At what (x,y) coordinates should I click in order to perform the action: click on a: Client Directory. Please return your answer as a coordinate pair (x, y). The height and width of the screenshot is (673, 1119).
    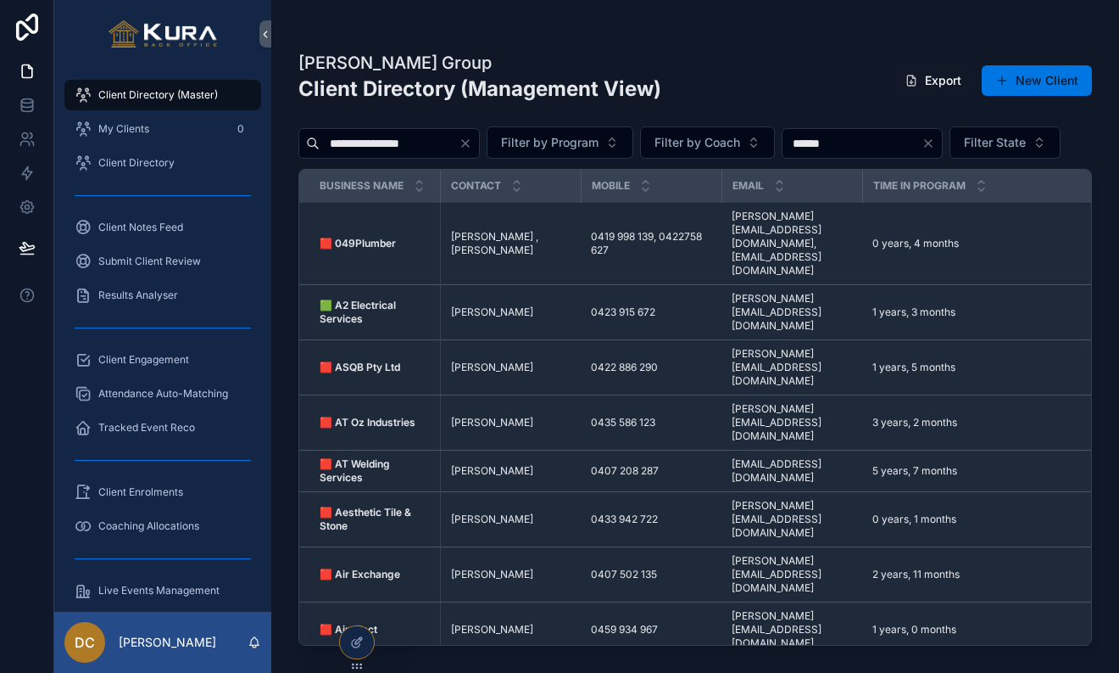
    Looking at the image, I should click on (163, 163).